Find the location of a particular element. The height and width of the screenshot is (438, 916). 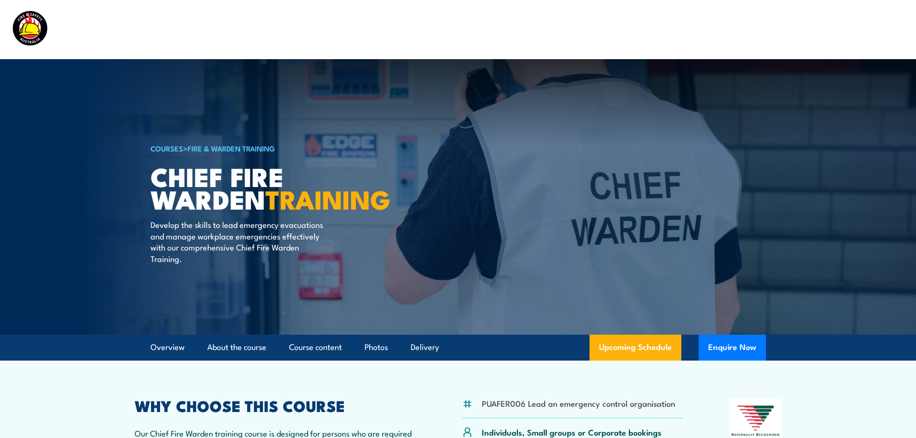

a: Photos is located at coordinates (376, 347).